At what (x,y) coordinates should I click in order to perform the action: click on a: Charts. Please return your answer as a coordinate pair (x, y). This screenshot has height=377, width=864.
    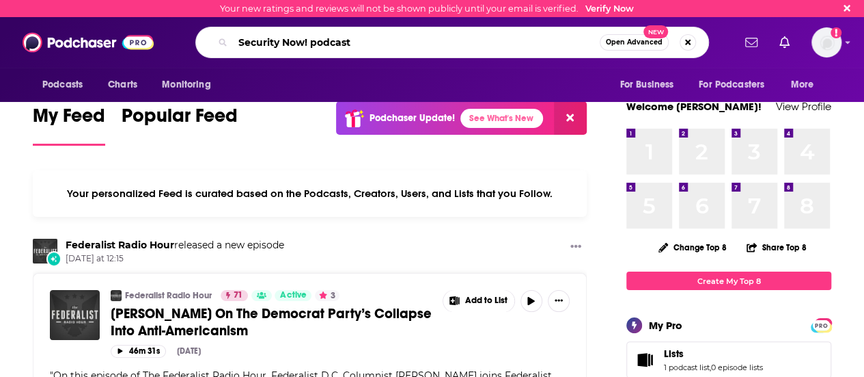
    Looking at the image, I should click on (122, 85).